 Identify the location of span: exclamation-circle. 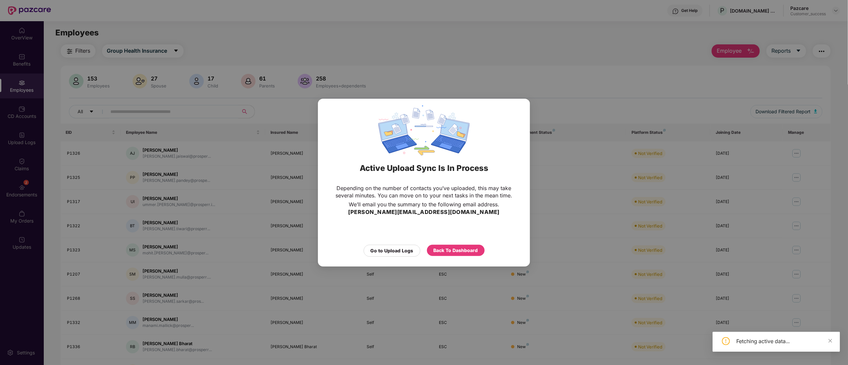
(726, 342).